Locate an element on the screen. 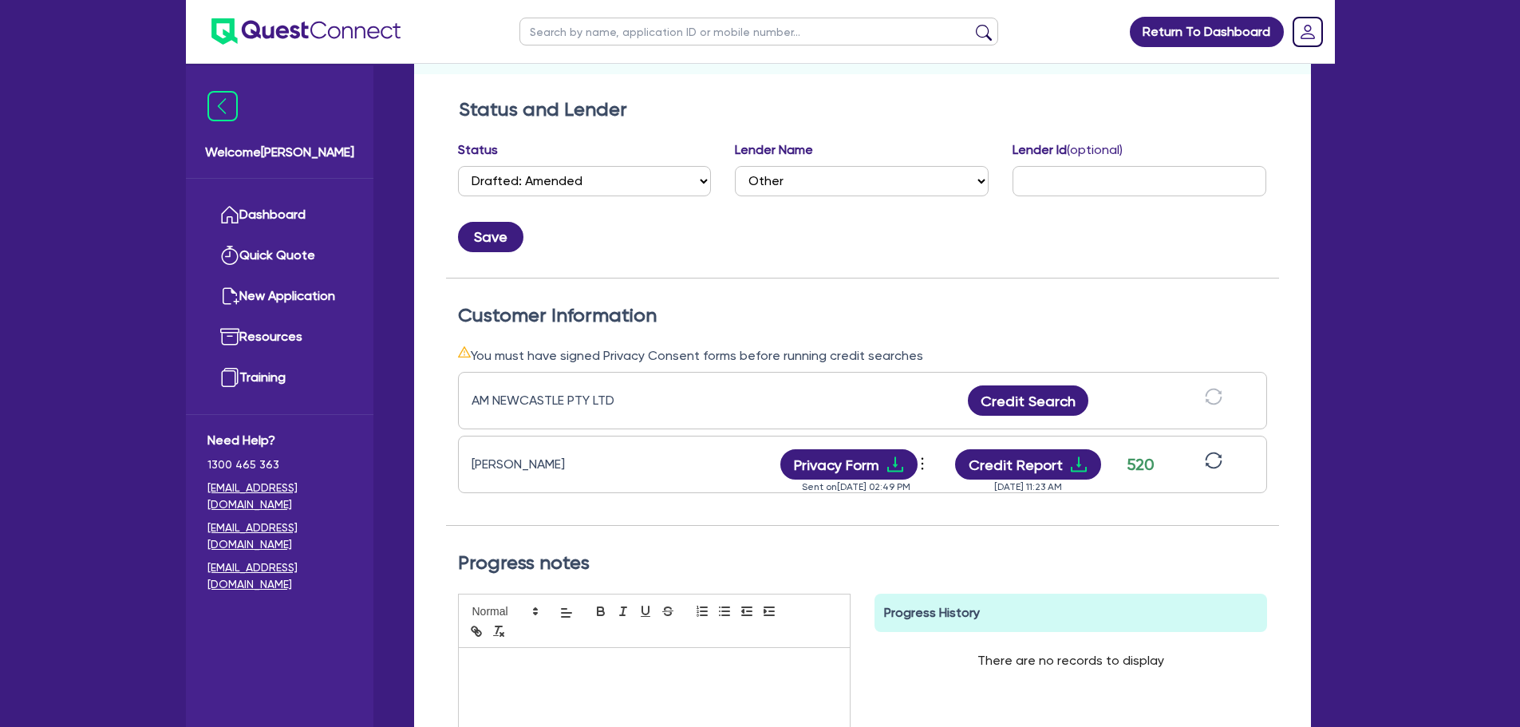 The height and width of the screenshot is (727, 1520). a: Return To Dashboard is located at coordinates (1206, 32).